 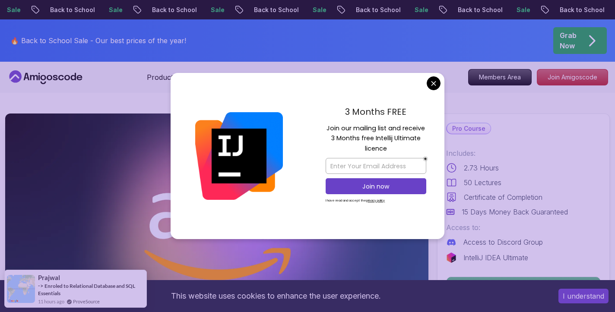 What do you see at coordinates (524, 153) in the screenshot?
I see `p: Includes:` at bounding box center [524, 153].